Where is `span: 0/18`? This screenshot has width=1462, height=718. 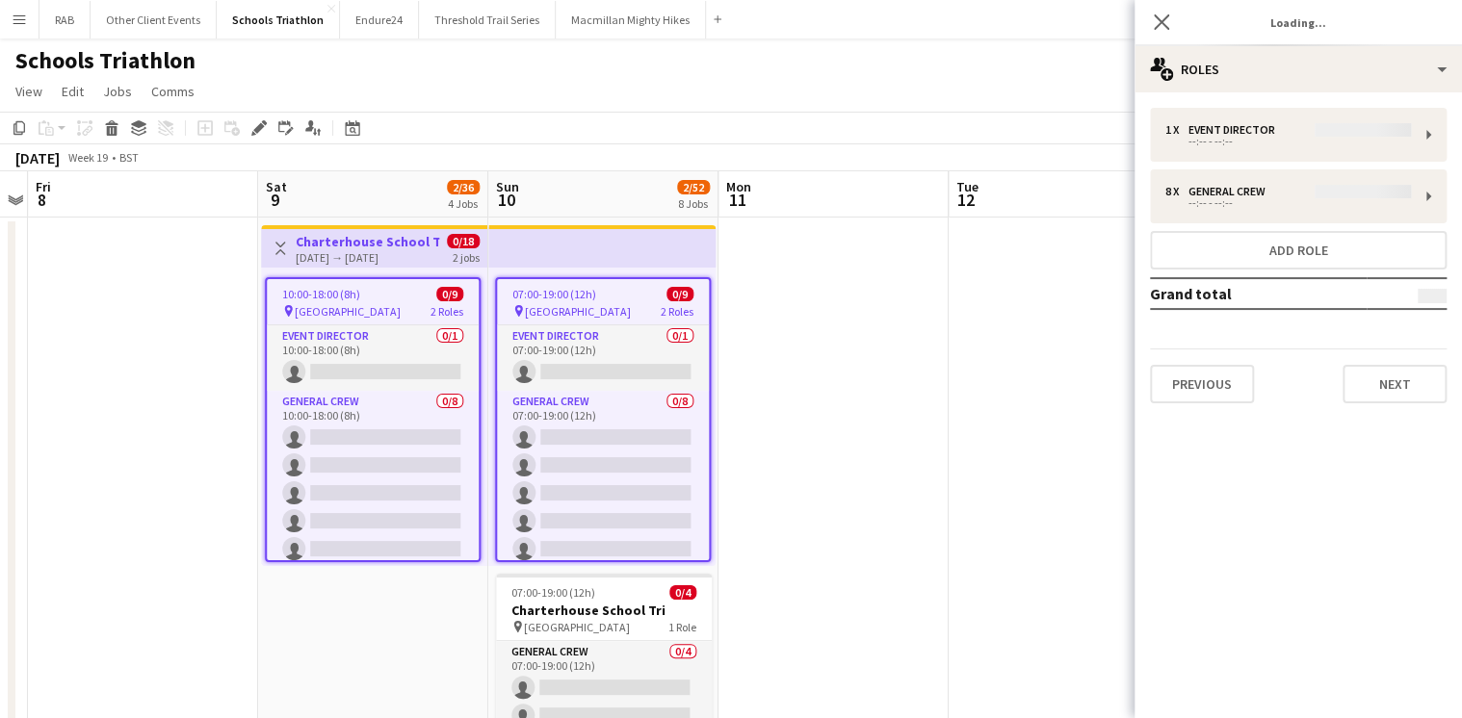 span: 0/18 is located at coordinates (463, 241).